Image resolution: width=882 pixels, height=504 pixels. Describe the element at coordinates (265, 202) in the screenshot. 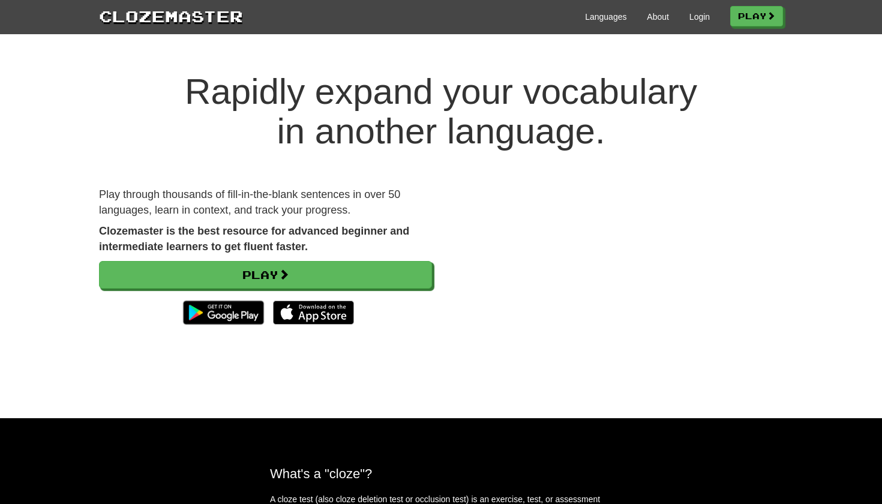

I see `p: Play through thousands of fill-in-the-blank sentences in over 50 languages, learn in context, and...` at that location.